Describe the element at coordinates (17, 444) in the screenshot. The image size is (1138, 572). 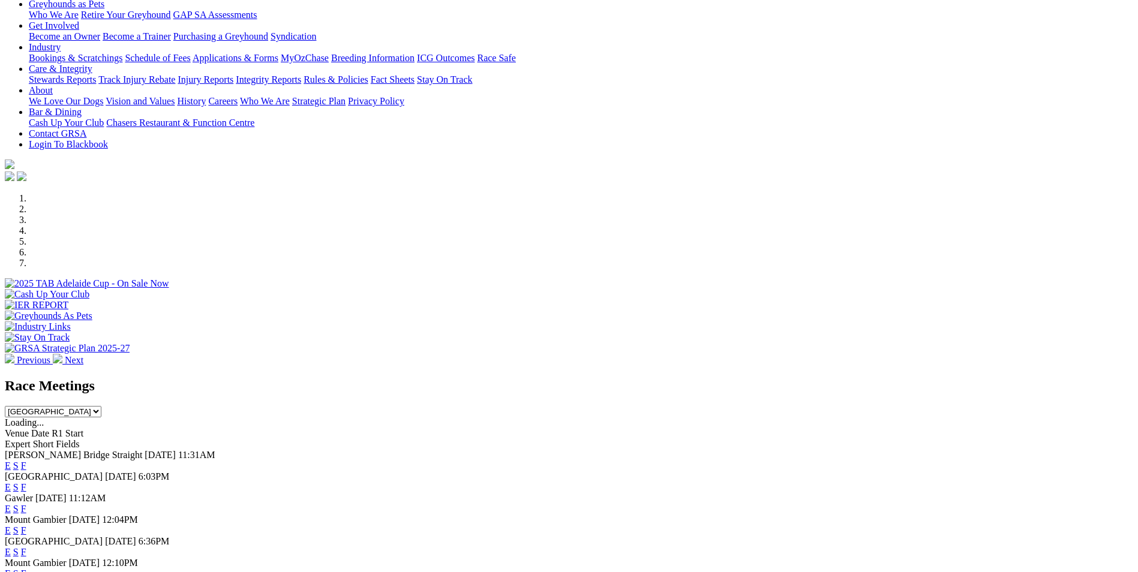
I see `span: Expert` at that location.